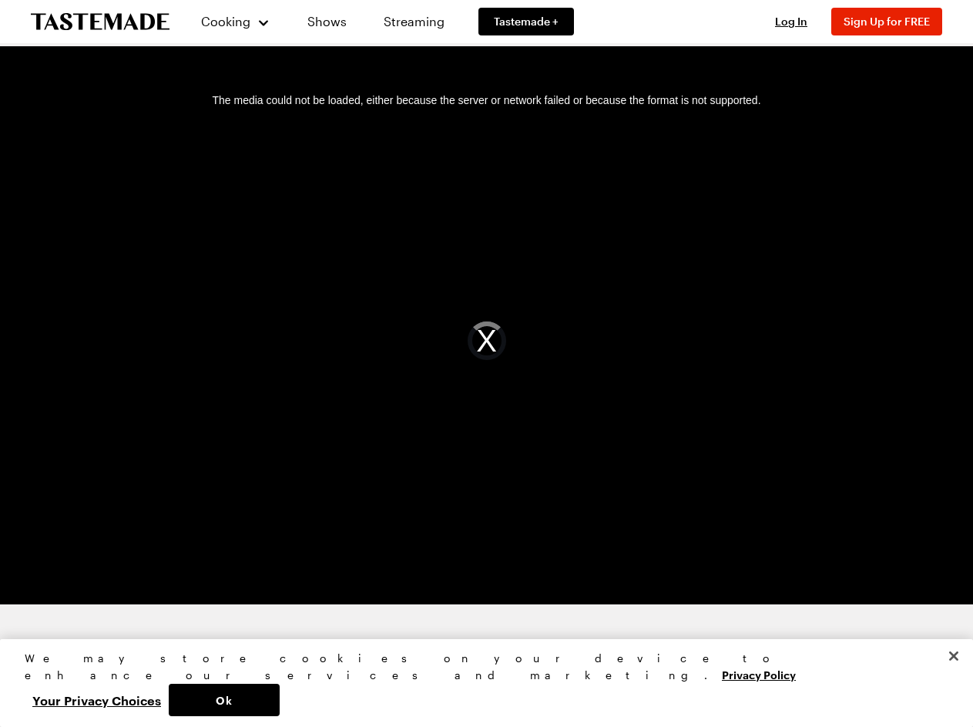 The height and width of the screenshot is (727, 973). I want to click on div: The media could not be loaded, either because the server or network failed or because the format ..., so click(487, 341).